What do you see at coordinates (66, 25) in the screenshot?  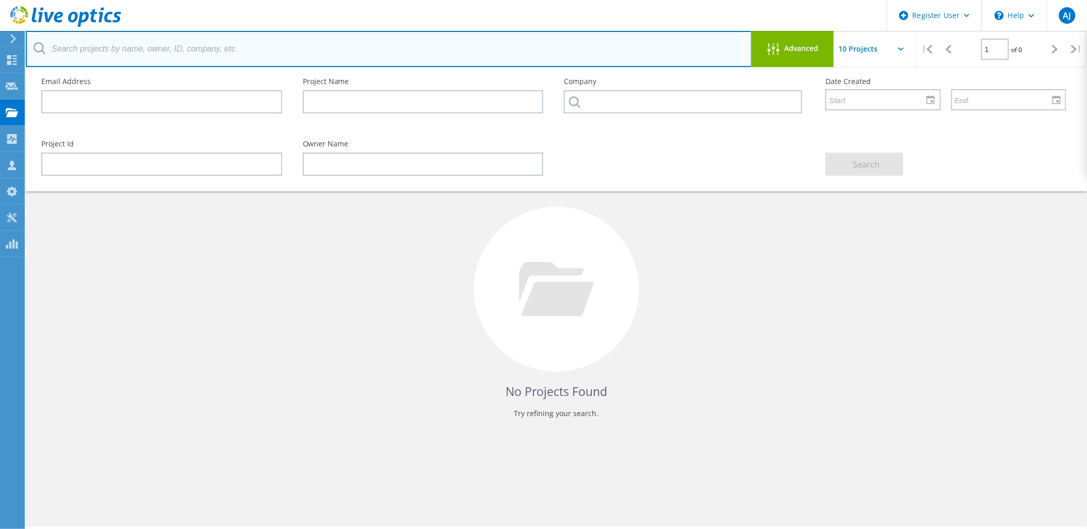 I see `a: Live Optics Dashboard` at bounding box center [66, 25].